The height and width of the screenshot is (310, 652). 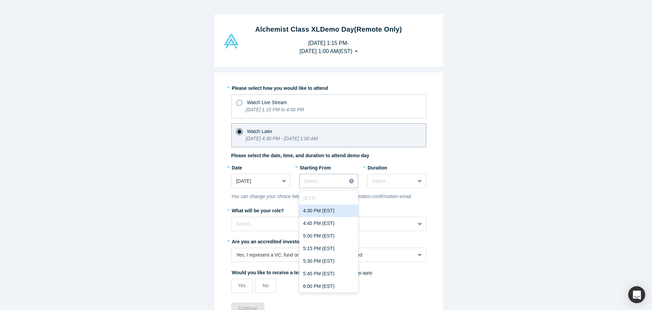 I want to click on label: Would you like to receive a text reminder?, so click(x=329, y=271).